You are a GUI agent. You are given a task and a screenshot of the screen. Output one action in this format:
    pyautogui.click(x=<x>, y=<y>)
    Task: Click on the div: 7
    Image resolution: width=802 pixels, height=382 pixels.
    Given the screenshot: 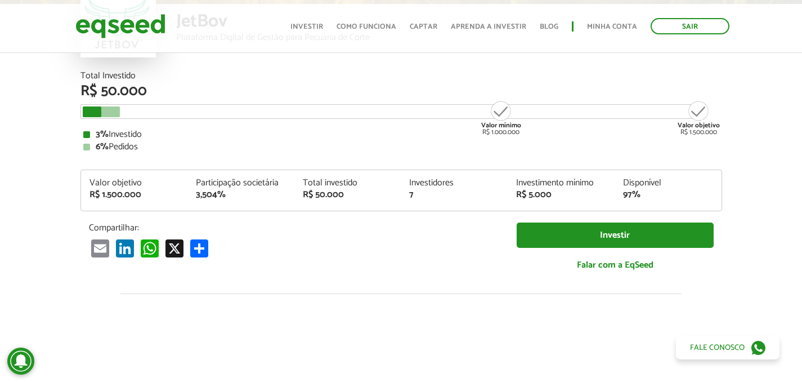 What is the action you would take?
    pyautogui.click(x=454, y=195)
    